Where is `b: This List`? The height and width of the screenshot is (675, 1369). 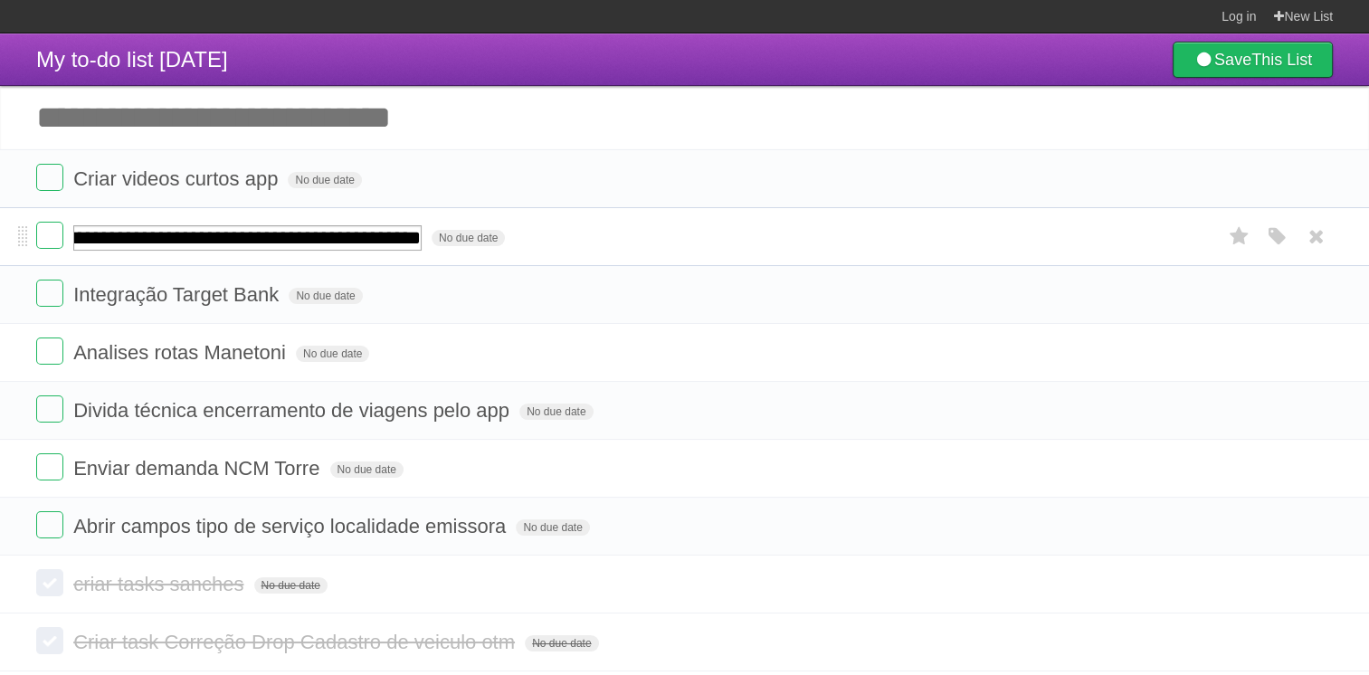
b: This List is located at coordinates (1281, 60).